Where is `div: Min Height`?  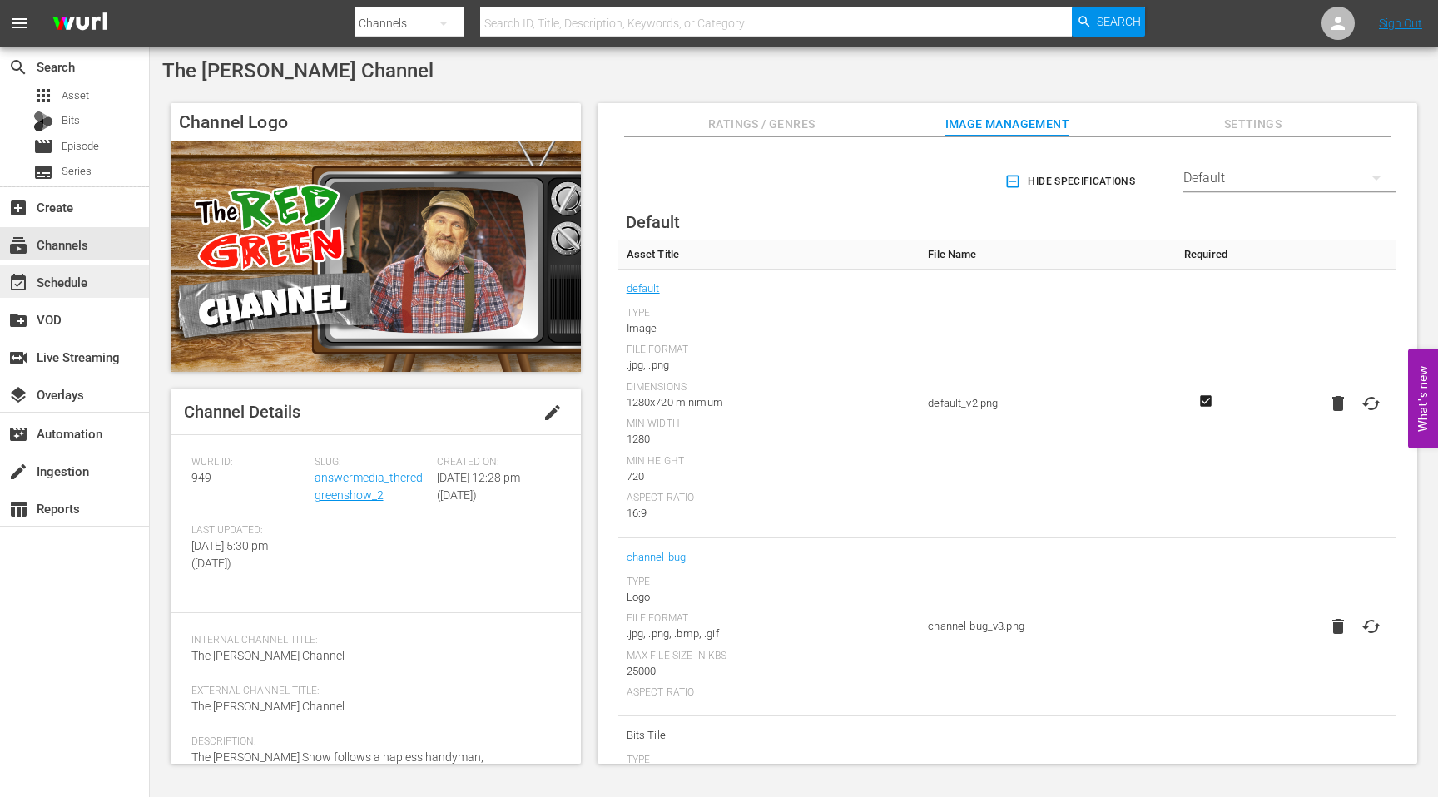
div: Min Height is located at coordinates (769, 462).